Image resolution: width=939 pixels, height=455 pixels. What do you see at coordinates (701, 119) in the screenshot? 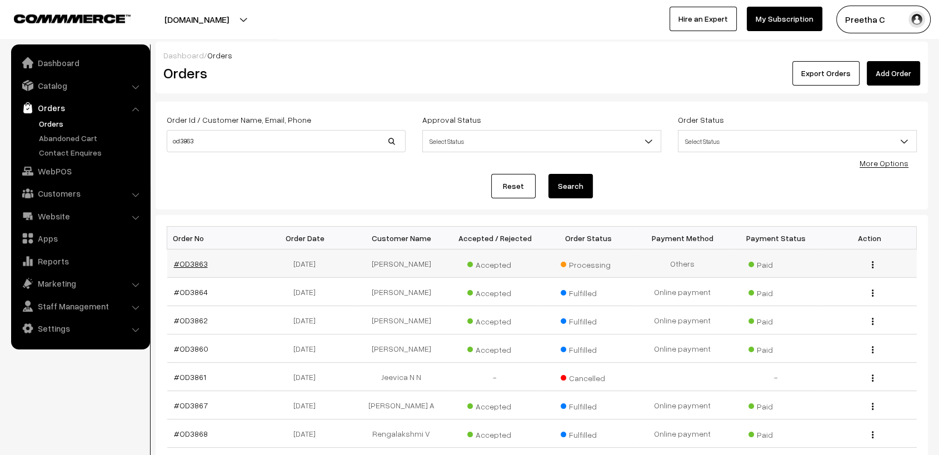
I see `label: Order Status` at bounding box center [701, 119].